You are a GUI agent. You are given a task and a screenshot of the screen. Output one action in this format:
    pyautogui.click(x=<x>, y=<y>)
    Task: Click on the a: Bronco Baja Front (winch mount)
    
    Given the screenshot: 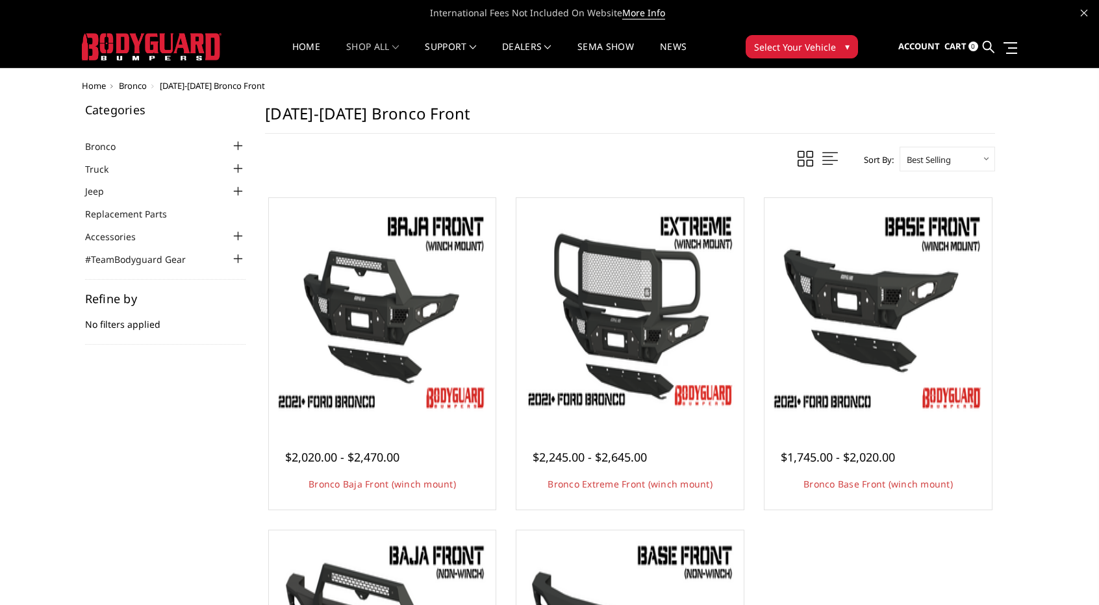 What is the action you would take?
    pyautogui.click(x=382, y=484)
    